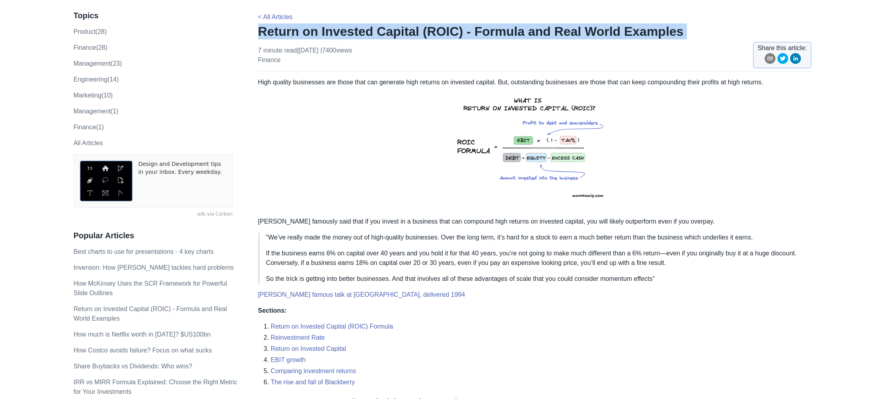 The image size is (885, 399). I want to click on h1: Return on Invested Capital (ROIC) - Formula and Real World Examples, so click(535, 31).